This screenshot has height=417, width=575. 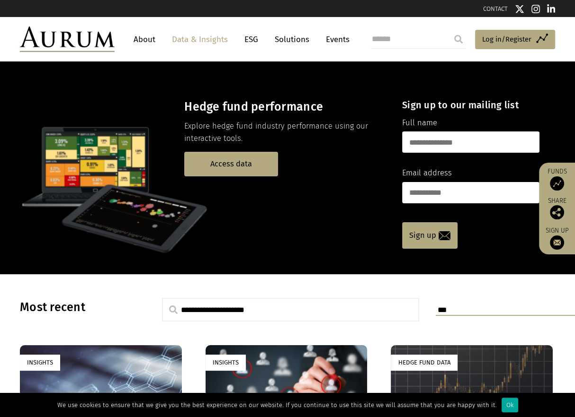 I want to click on label: Email address, so click(x=426, y=173).